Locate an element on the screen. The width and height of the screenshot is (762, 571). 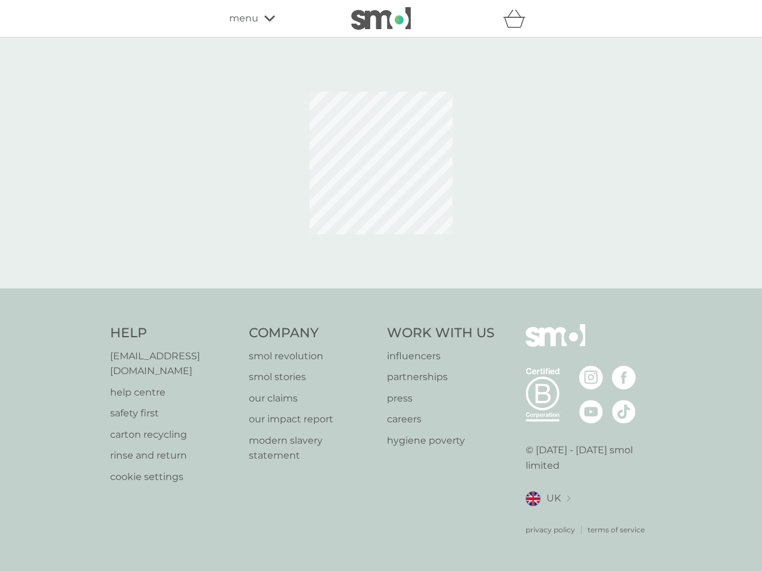
p: smol stories is located at coordinates (312, 377).